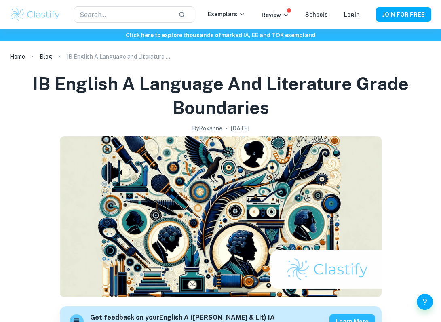 The height and width of the screenshot is (322, 441). I want to click on p: Exemplars, so click(227, 14).